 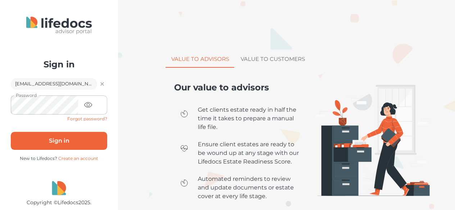 What do you see at coordinates (59, 158) in the screenshot?
I see `p: New to Lifedocs?` at bounding box center [59, 158].